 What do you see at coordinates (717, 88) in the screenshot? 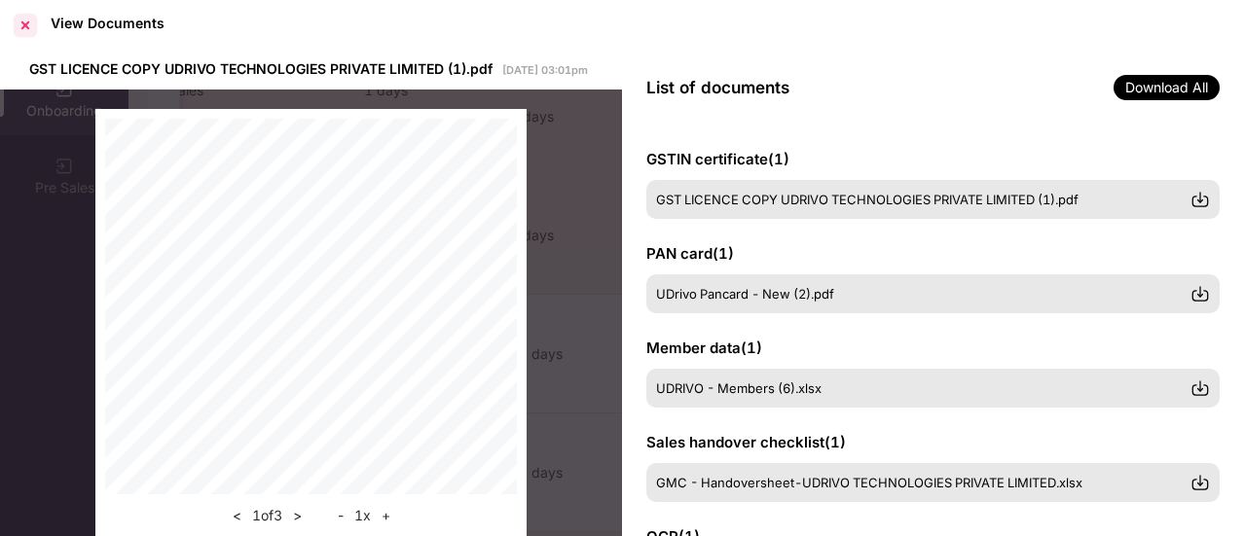
I see `span: List of documents` at bounding box center [717, 88].